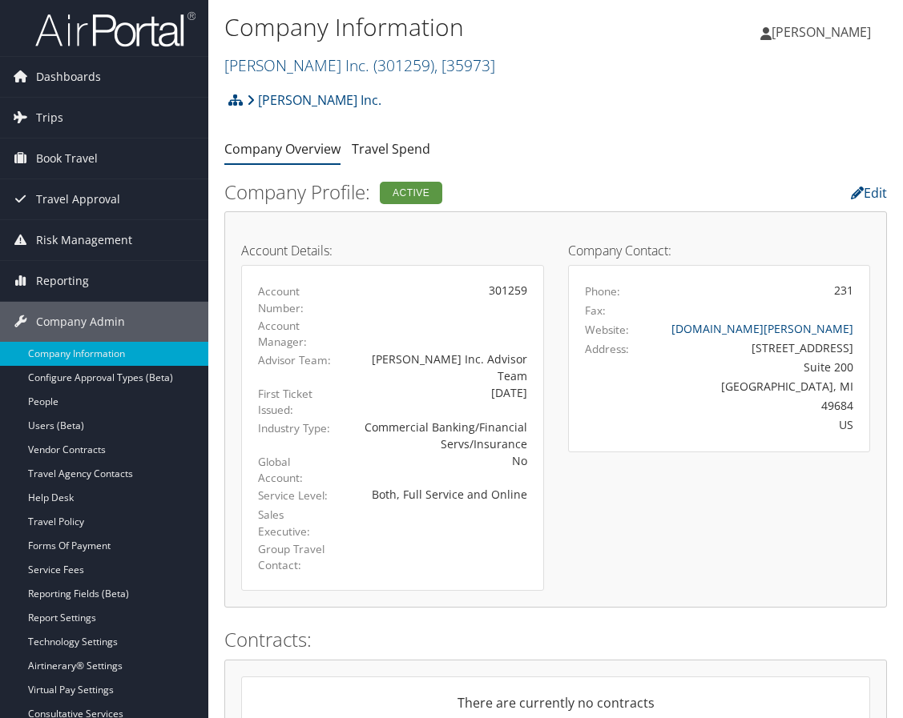 Image resolution: width=903 pixels, height=718 pixels. What do you see at coordinates (441, 461) in the screenshot?
I see `div: No` at bounding box center [441, 461].